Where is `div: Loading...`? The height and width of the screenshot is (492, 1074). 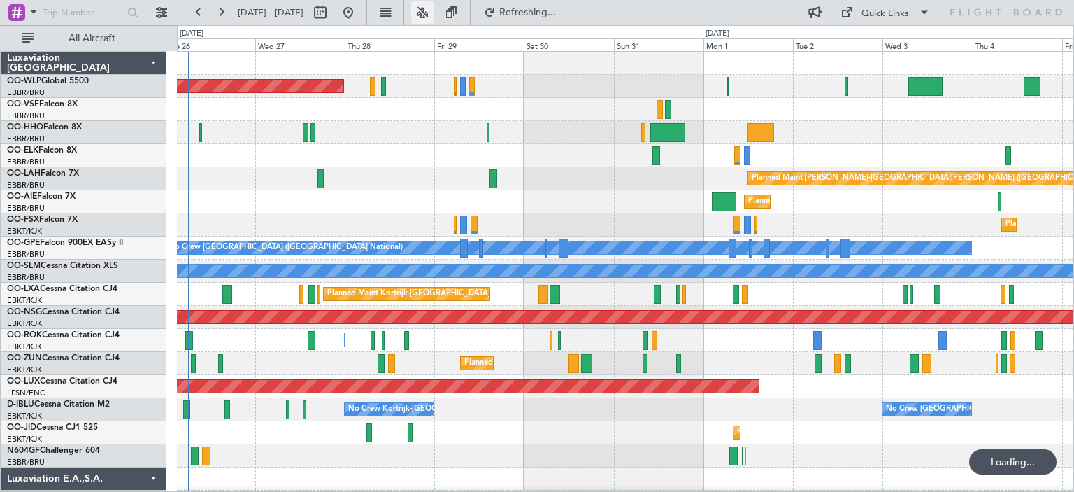 div: Loading... is located at coordinates (1013, 462).